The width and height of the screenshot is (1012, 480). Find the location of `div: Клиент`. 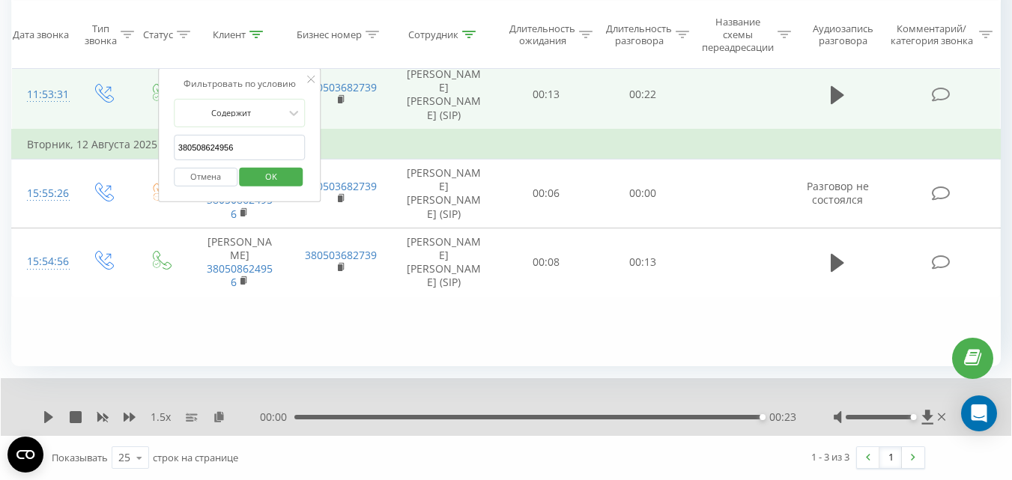

div: Клиент is located at coordinates (229, 34).